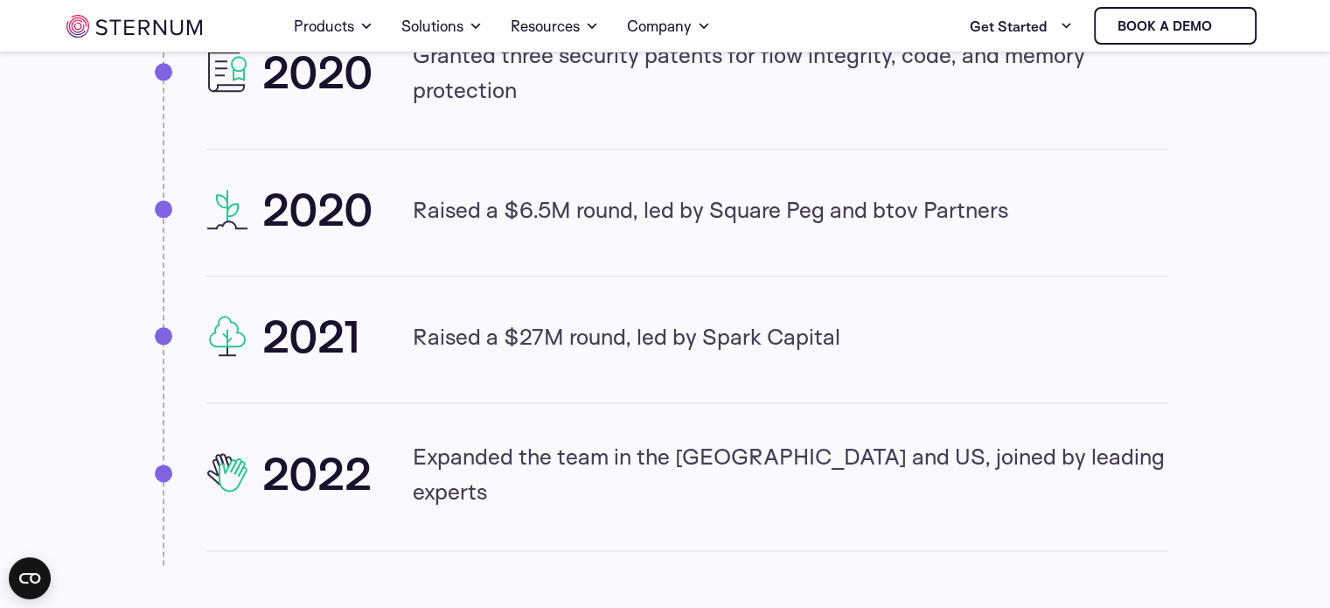  What do you see at coordinates (333, 26) in the screenshot?
I see `a: Products` at bounding box center [333, 26].